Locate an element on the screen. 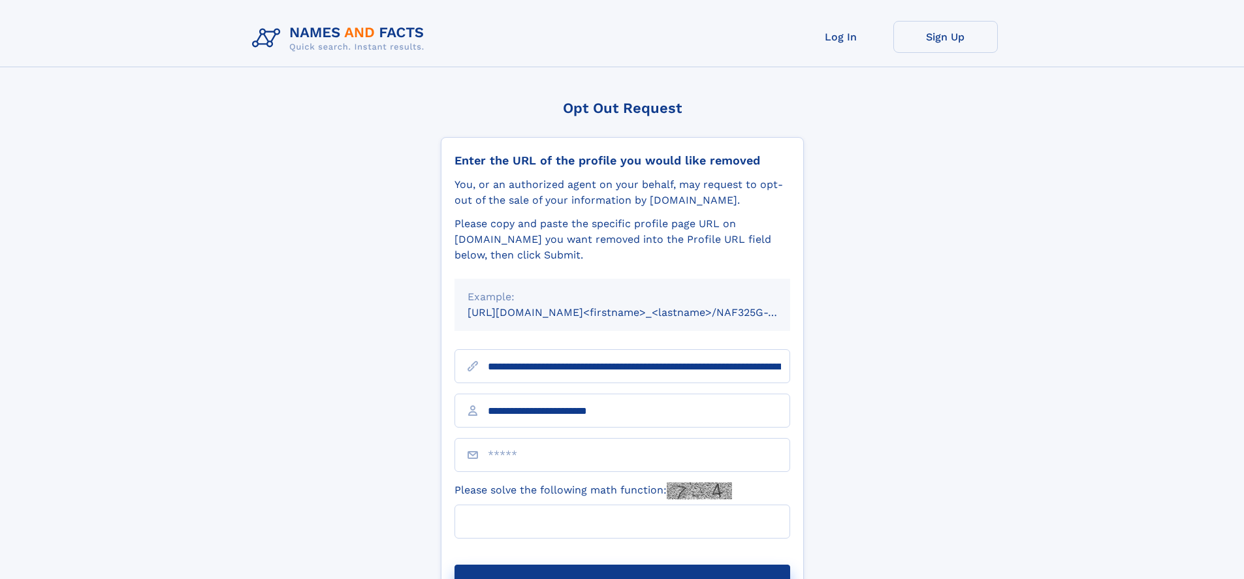  div: Opt Out Request is located at coordinates (622, 108).